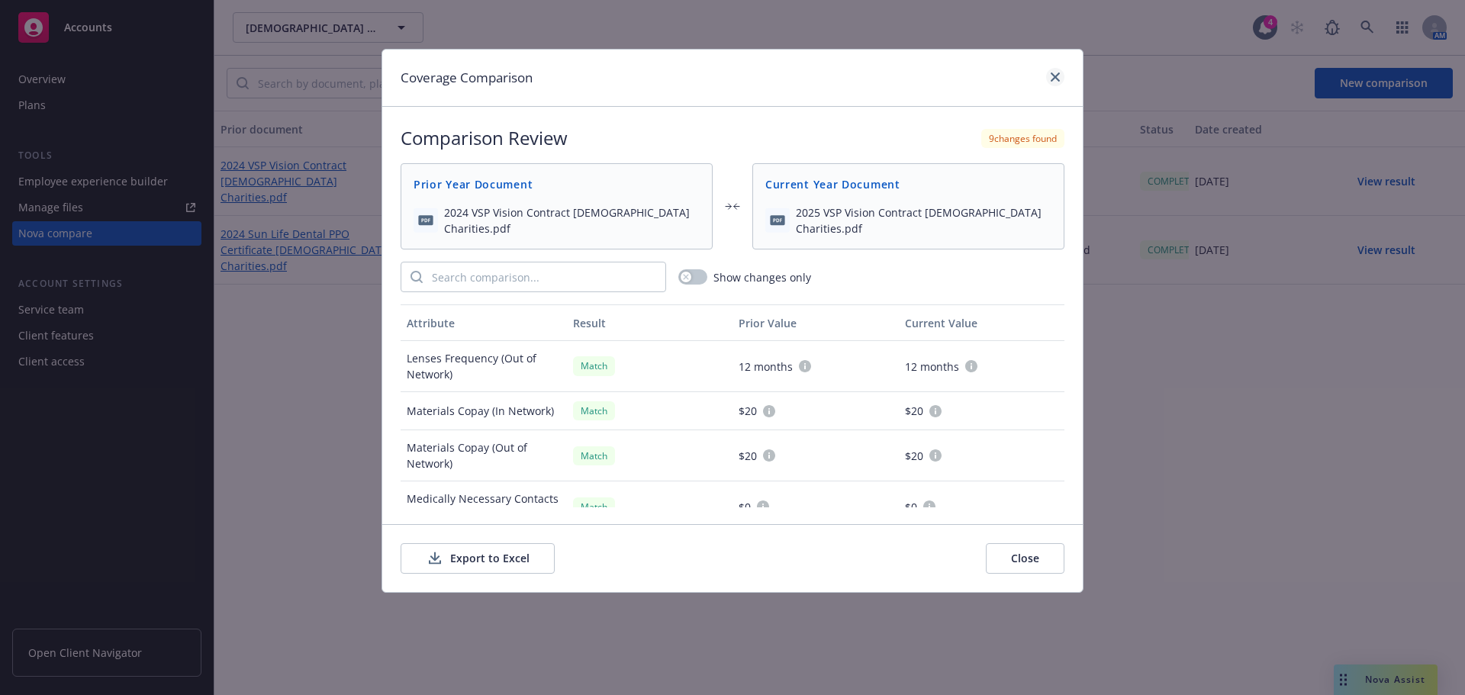 This screenshot has height=695, width=1465. Describe the element at coordinates (650, 323) in the screenshot. I see `div: Result` at that location.